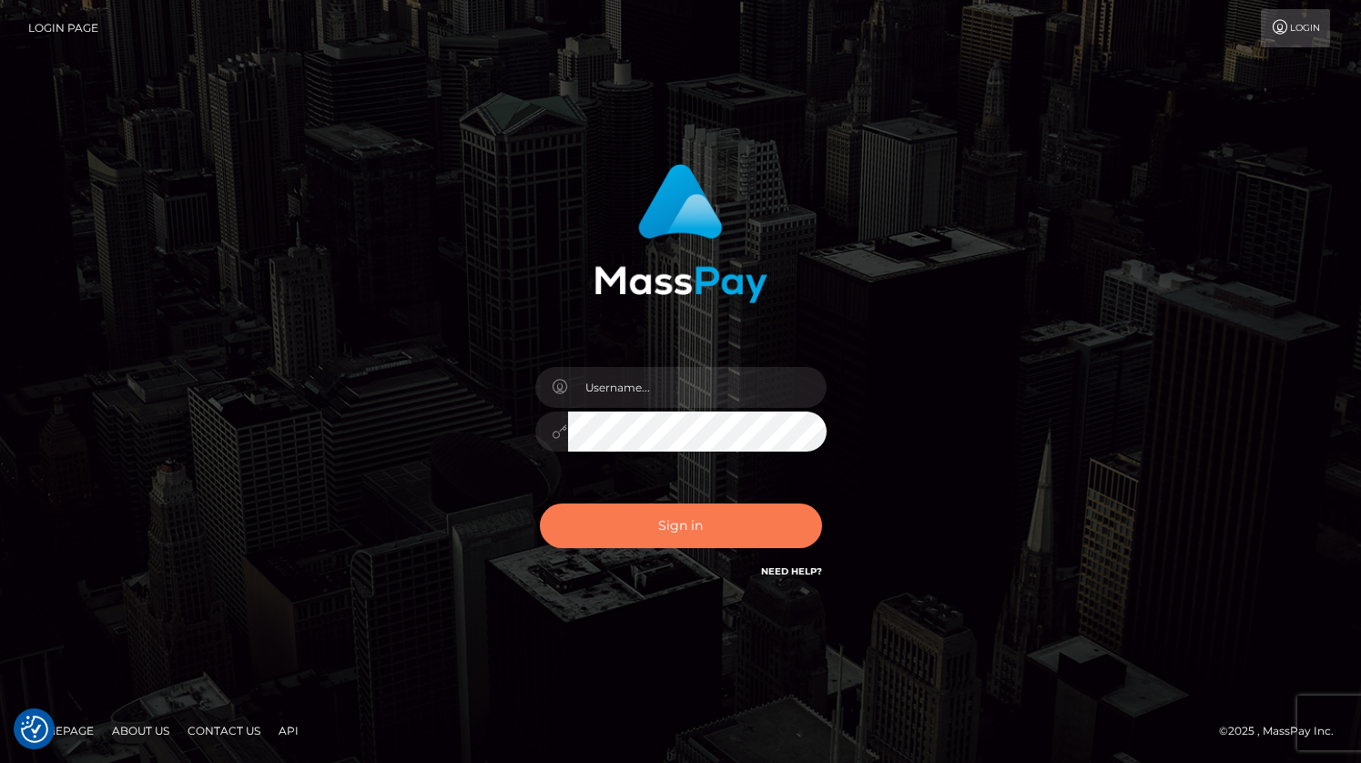 The width and height of the screenshot is (1361, 763). What do you see at coordinates (681, 233) in the screenshot?
I see `img: MassPay Login` at bounding box center [681, 233].